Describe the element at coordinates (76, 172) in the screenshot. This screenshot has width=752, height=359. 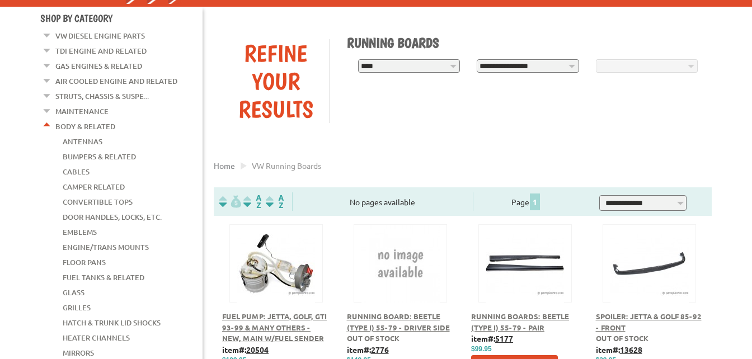
I see `a: Cables` at that location.